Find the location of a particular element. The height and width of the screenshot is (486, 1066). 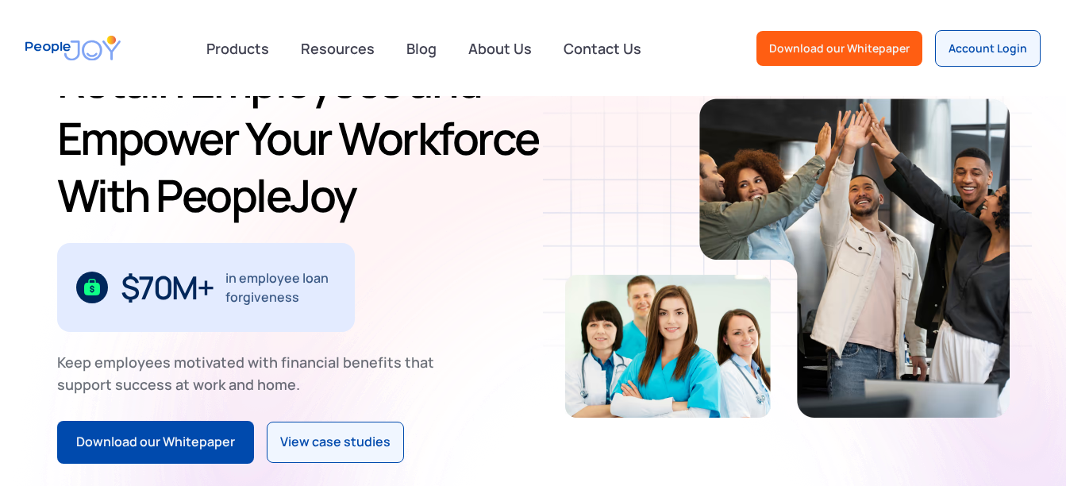

a: Account Login is located at coordinates (988, 48).